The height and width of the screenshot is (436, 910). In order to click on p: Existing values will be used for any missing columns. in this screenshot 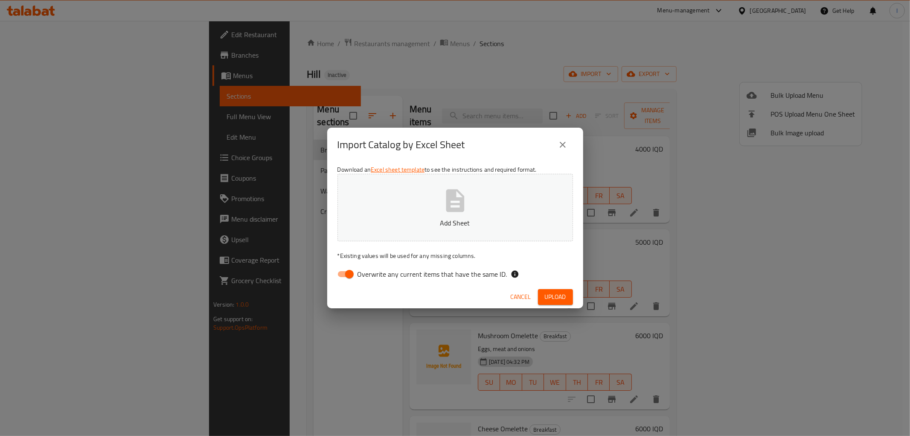, I will do `click(455, 256)`.